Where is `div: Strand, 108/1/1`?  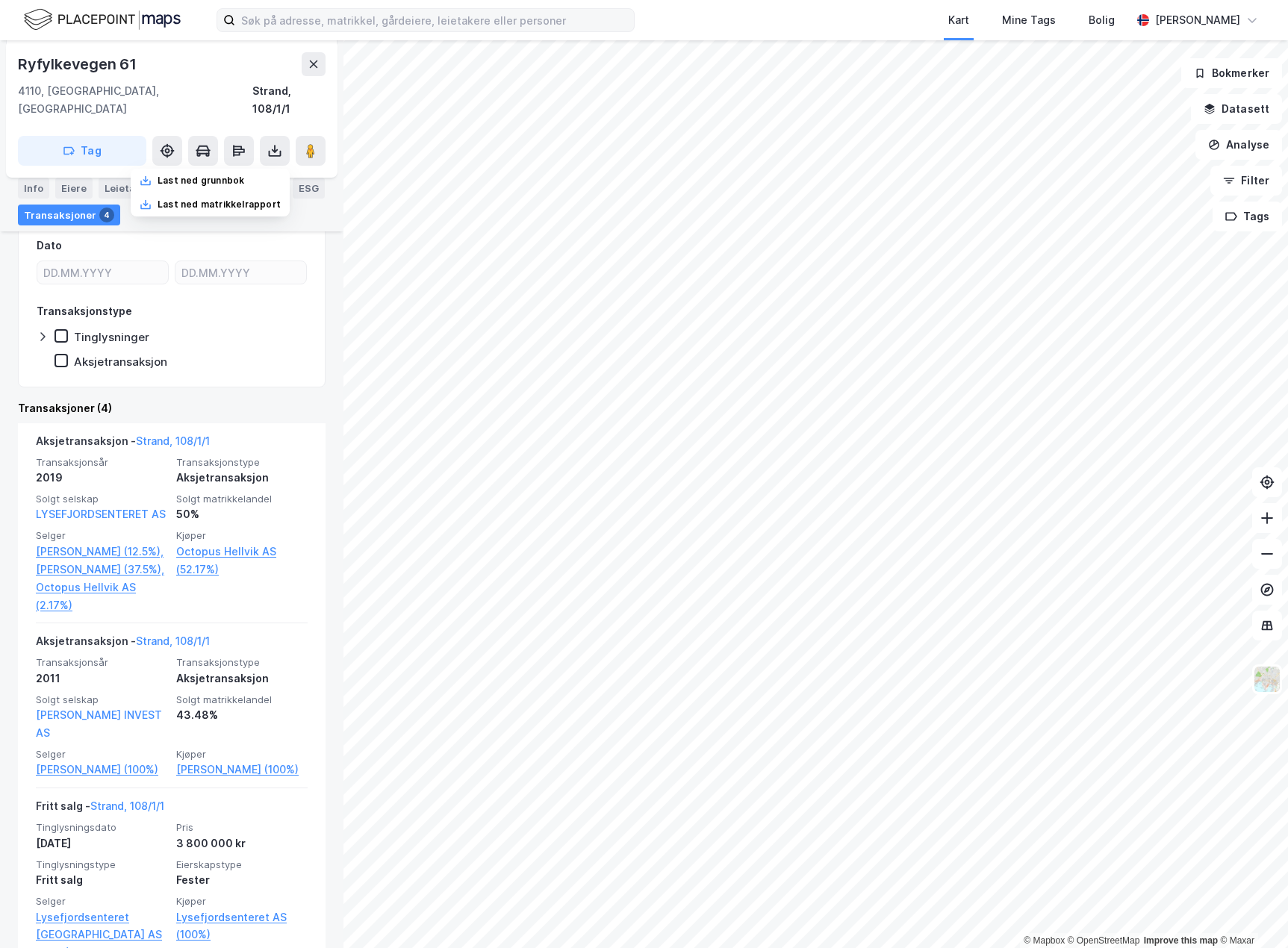
div: Strand, 108/1/1 is located at coordinates (289, 100).